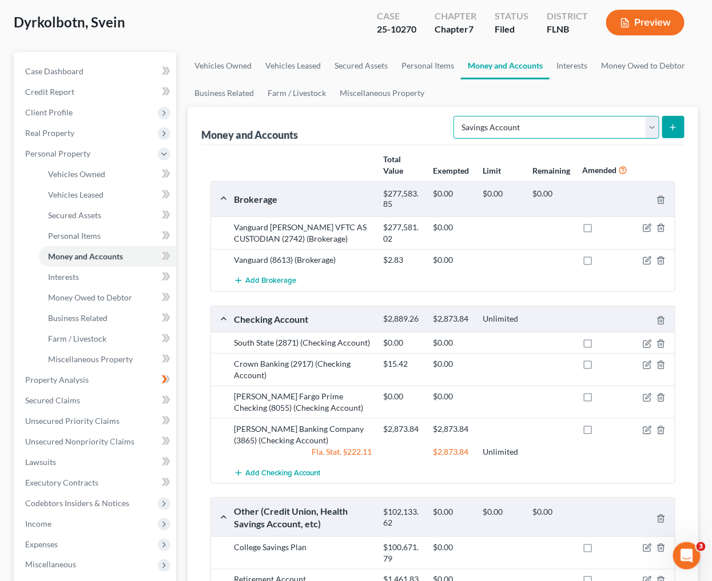  I want to click on a: Credit Report, so click(96, 92).